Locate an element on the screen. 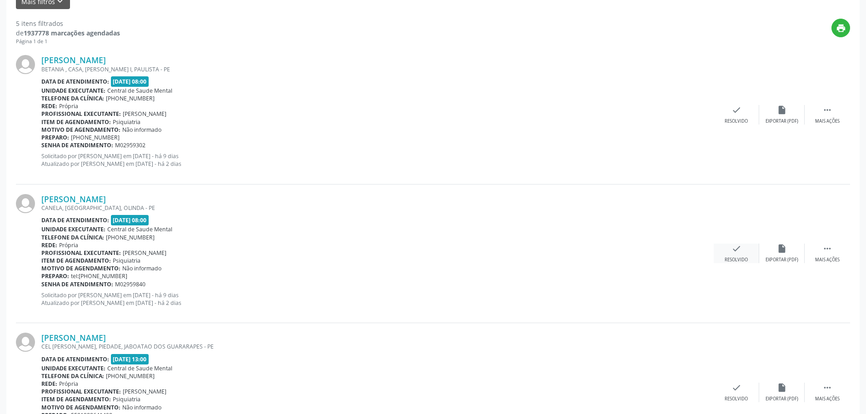  span: M02959840 is located at coordinates (130, 284).